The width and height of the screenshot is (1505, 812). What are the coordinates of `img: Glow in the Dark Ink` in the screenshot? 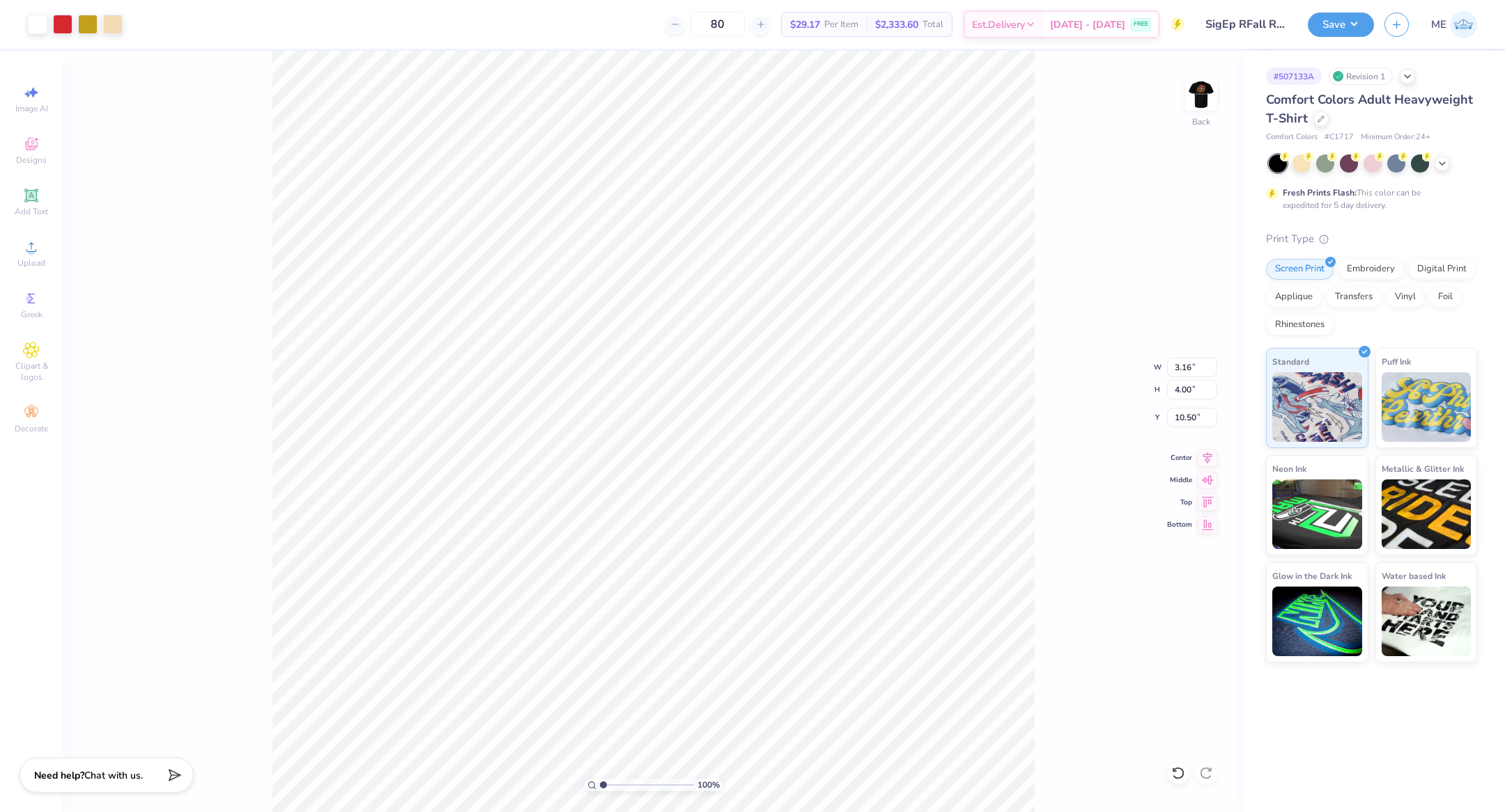 It's located at (1316, 621).